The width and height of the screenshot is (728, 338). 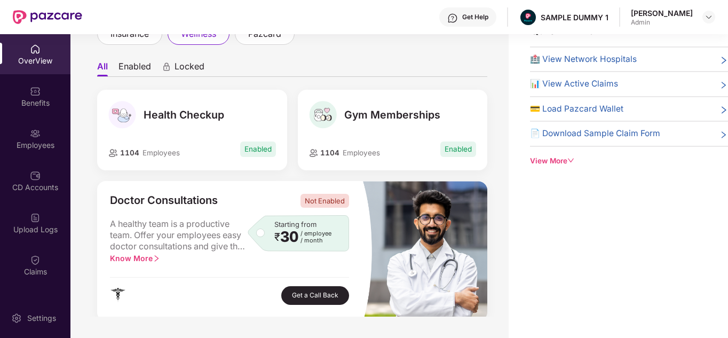 What do you see at coordinates (475, 17) in the screenshot?
I see `div: Get Help` at bounding box center [475, 17].